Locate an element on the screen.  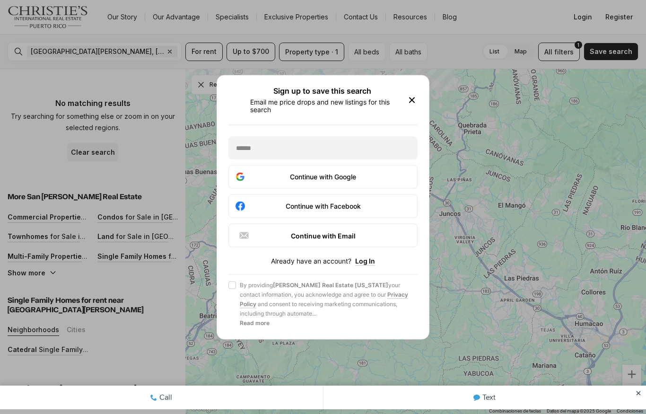
div: Continue with Email is located at coordinates (323, 235).